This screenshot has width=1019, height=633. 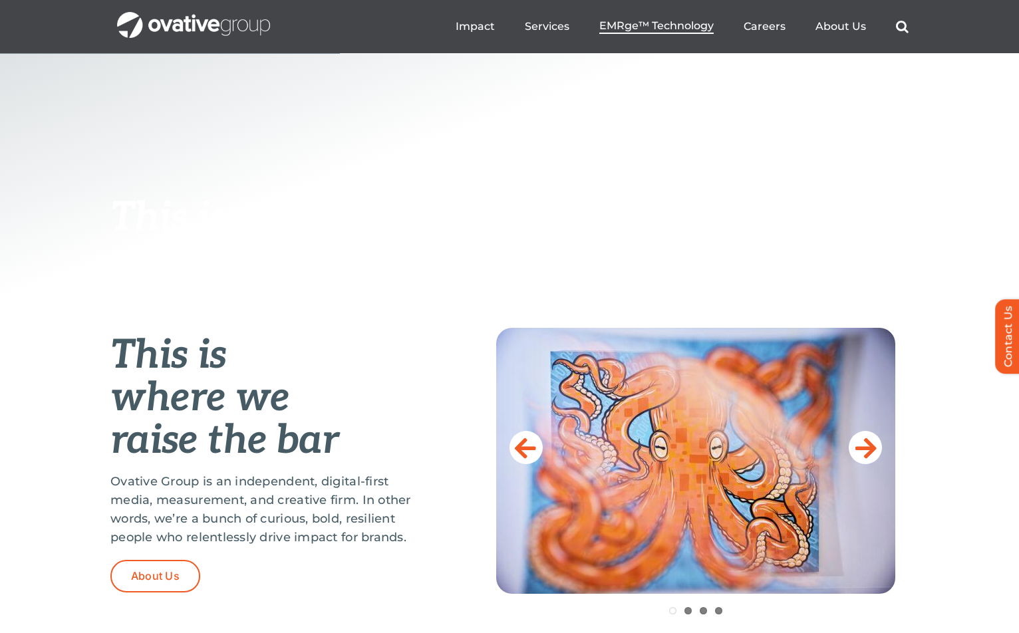 What do you see at coordinates (547, 27) in the screenshot?
I see `a: Services` at bounding box center [547, 27].